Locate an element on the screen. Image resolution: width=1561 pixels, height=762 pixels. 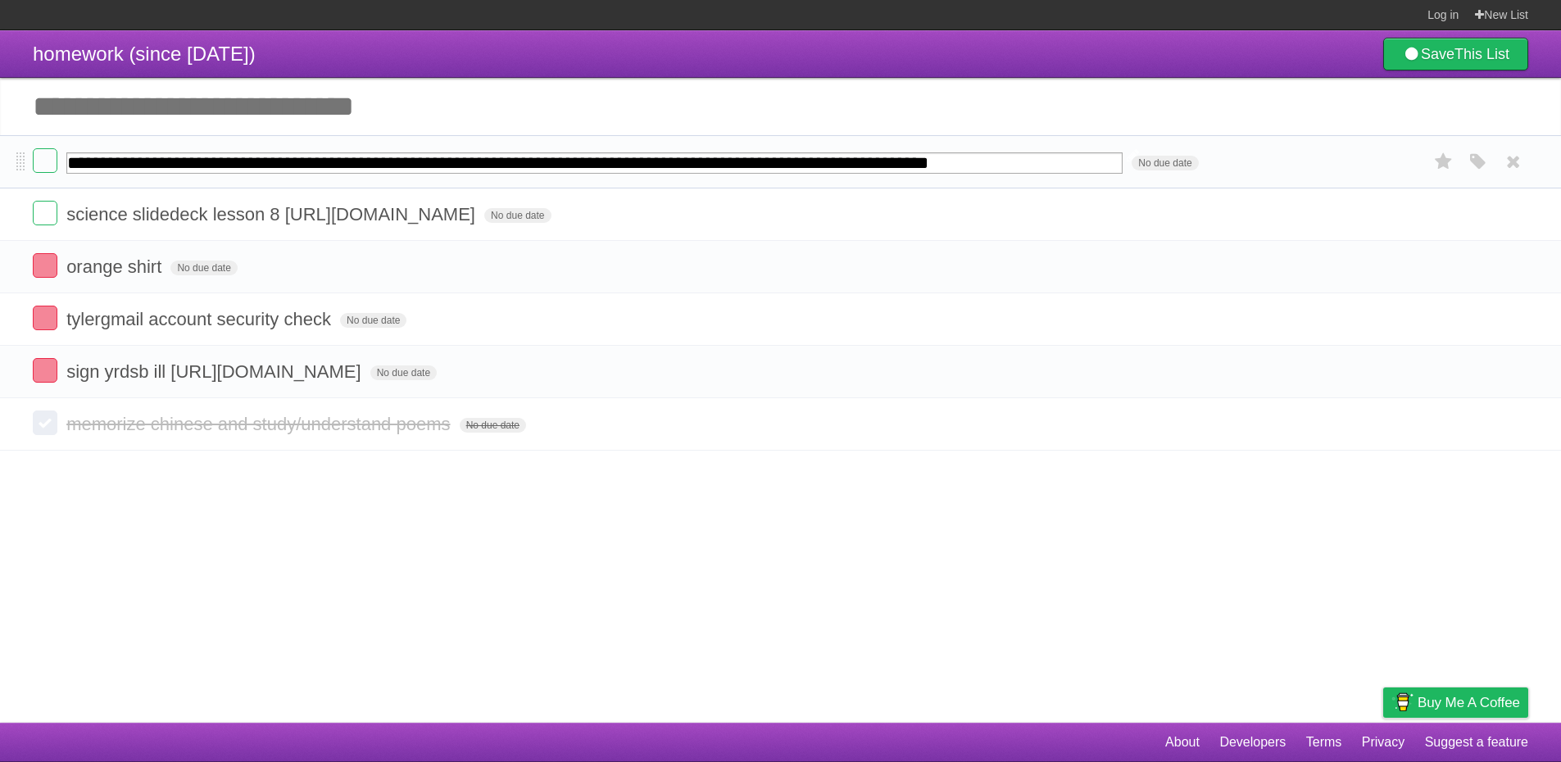
span: orange shirt is located at coordinates (116, 266).